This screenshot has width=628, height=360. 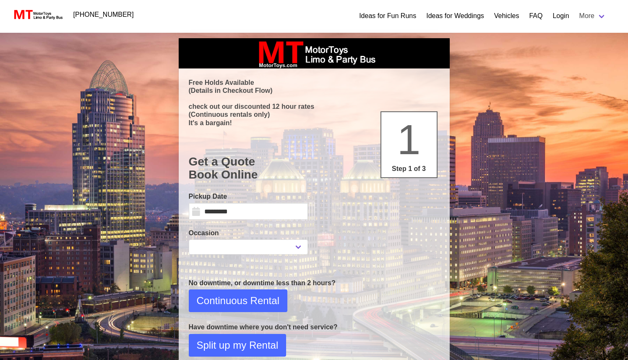 What do you see at coordinates (37, 15) in the screenshot?
I see `img: MotorToys Logo` at bounding box center [37, 15].